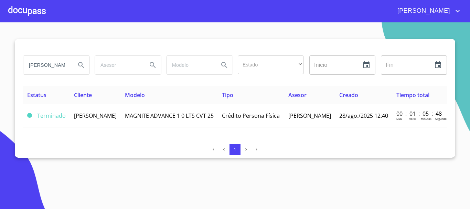 This screenshot has height=209, width=470. I want to click on span: Creado, so click(349, 95).